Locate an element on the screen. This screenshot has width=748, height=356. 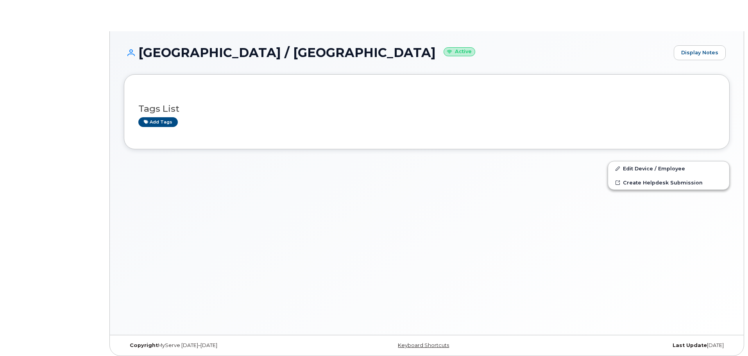
strong: Last Update is located at coordinates (690, 345).